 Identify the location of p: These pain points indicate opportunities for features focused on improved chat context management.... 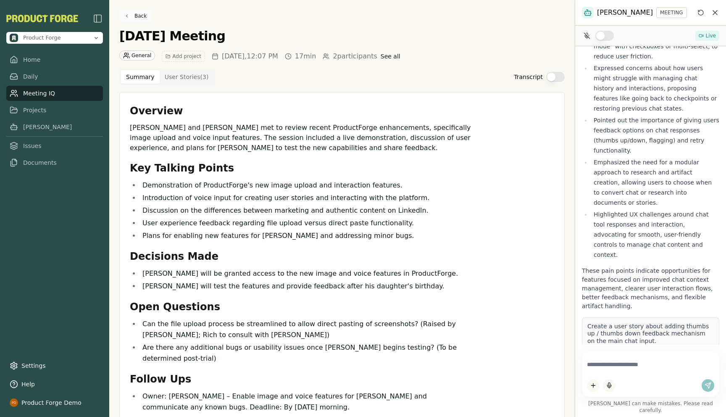
(651, 288).